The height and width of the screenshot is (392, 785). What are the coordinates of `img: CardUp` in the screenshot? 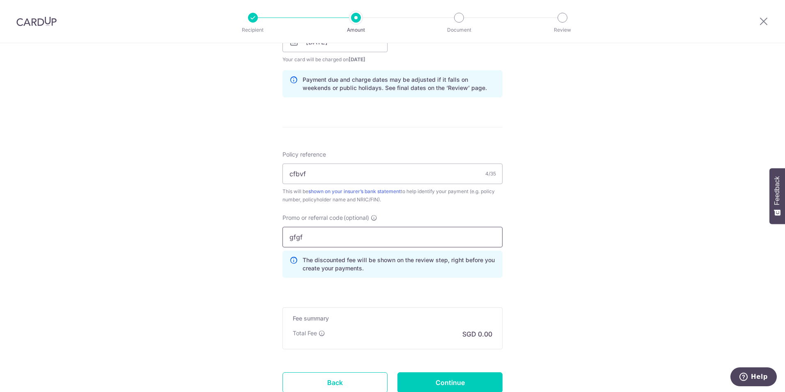 It's located at (37, 21).